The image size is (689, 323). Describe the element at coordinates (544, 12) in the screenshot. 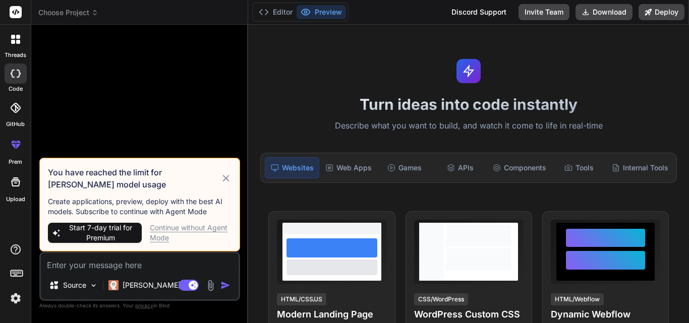

I see `button: Invite Team` at that location.